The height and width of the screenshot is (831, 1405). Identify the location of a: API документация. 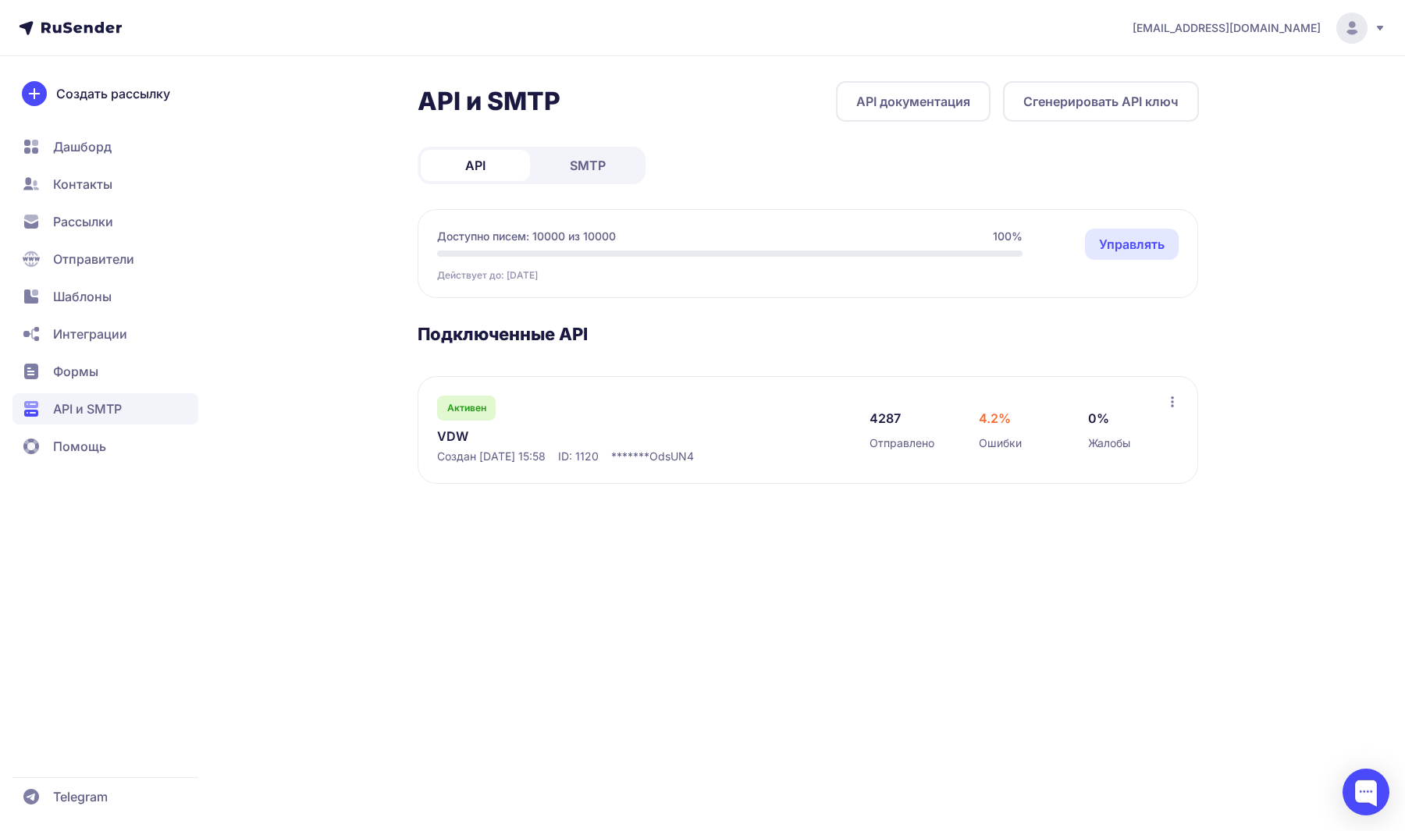
(913, 101).